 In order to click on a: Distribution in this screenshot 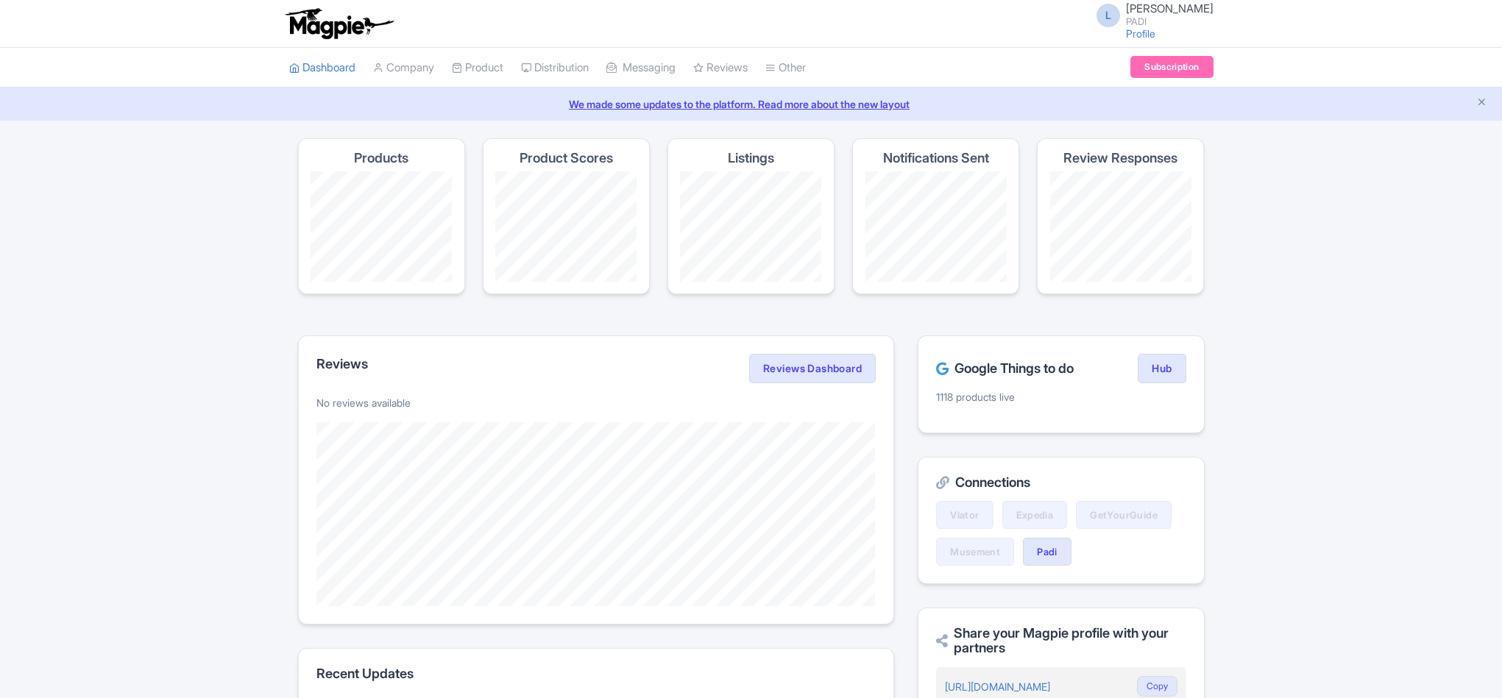, I will do `click(555, 68)`.